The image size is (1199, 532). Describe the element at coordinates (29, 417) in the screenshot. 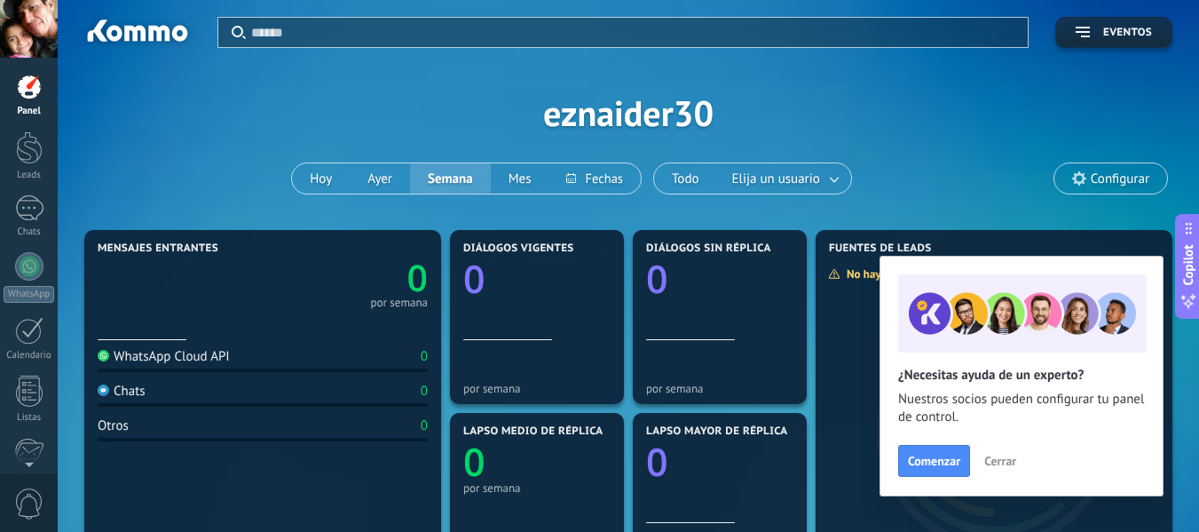

I see `div: Listas` at that location.